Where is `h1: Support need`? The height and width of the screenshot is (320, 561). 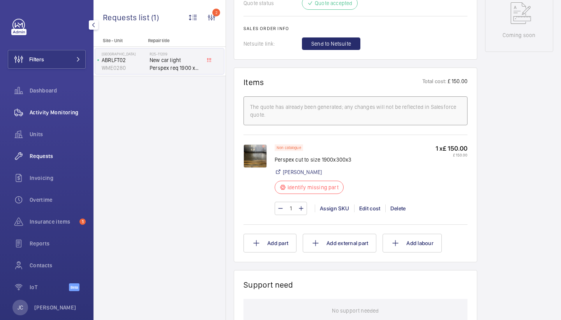 h1: Support need is located at coordinates (269, 284).